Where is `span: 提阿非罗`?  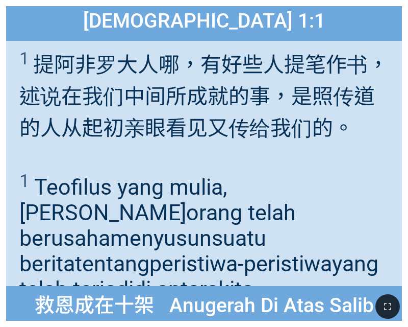 span: 提阿非罗 is located at coordinates (204, 95).